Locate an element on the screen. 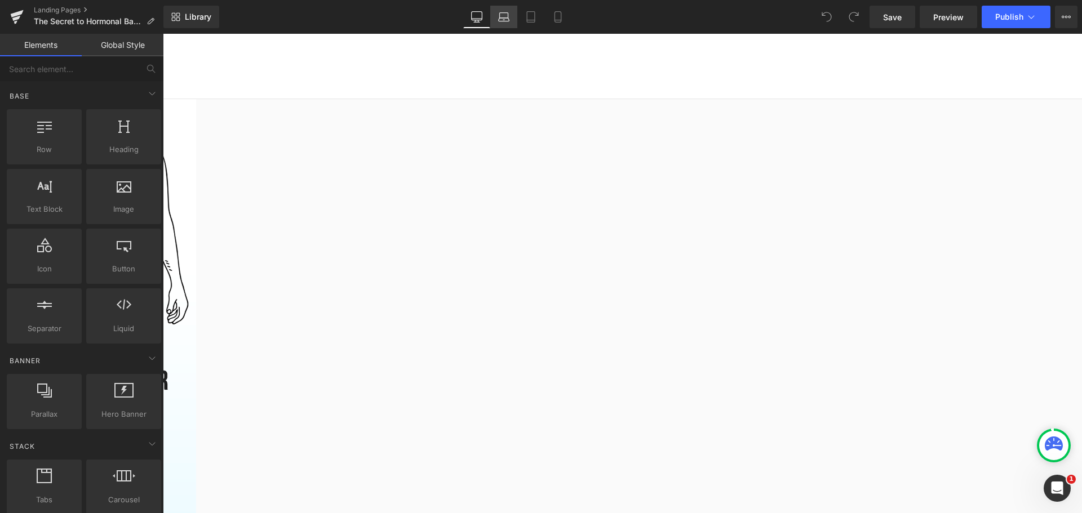 The height and width of the screenshot is (513, 1082). span: Banner is located at coordinates (25, 361).